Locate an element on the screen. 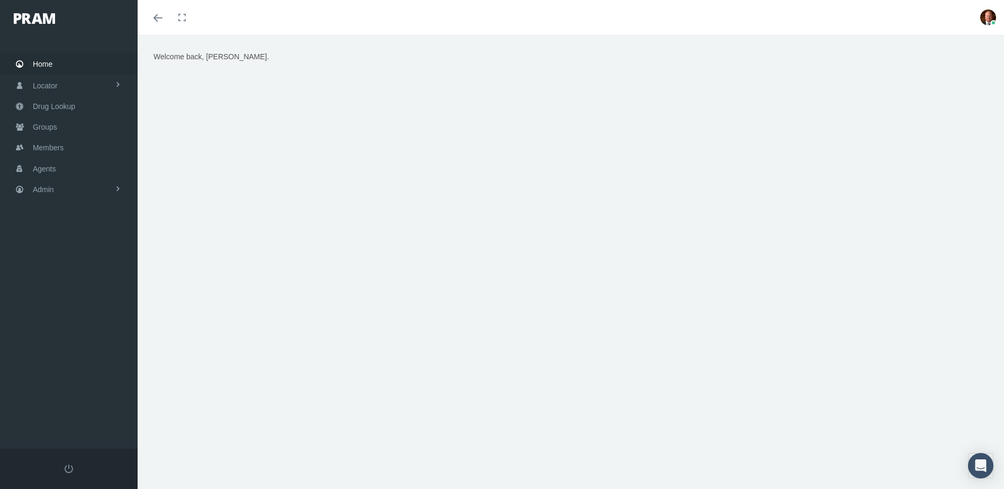 Image resolution: width=1004 pixels, height=489 pixels. span: Drug Lookup is located at coordinates (54, 106).